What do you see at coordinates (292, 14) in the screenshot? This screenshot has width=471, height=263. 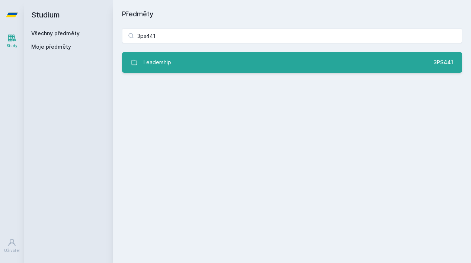 I see `h1: Předměty` at bounding box center [292, 14].